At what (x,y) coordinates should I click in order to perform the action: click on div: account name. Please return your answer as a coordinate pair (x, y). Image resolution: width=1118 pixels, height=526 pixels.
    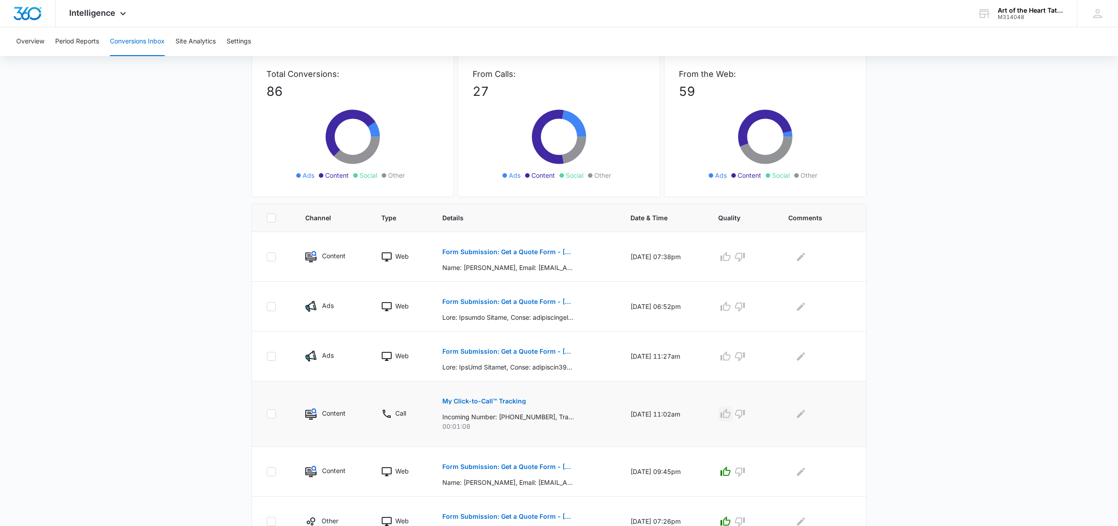
    Looking at the image, I should click on (1031, 10).